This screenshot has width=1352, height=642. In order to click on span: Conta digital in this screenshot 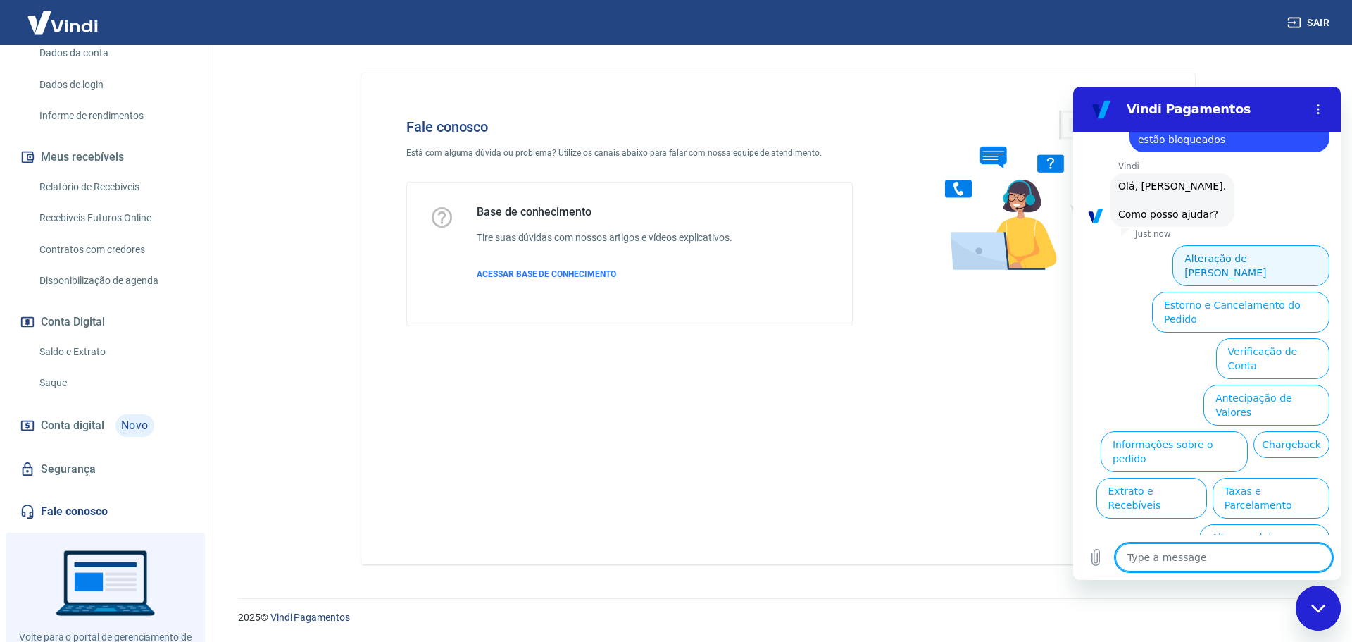, I will do `click(73, 425)`.